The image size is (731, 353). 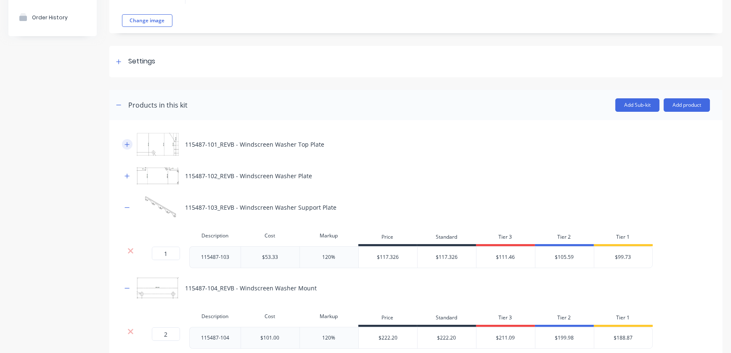 What do you see at coordinates (254, 144) in the screenshot?
I see `div: 115487-101_REVB - Windscreen Washer Top Plate` at bounding box center [254, 144].